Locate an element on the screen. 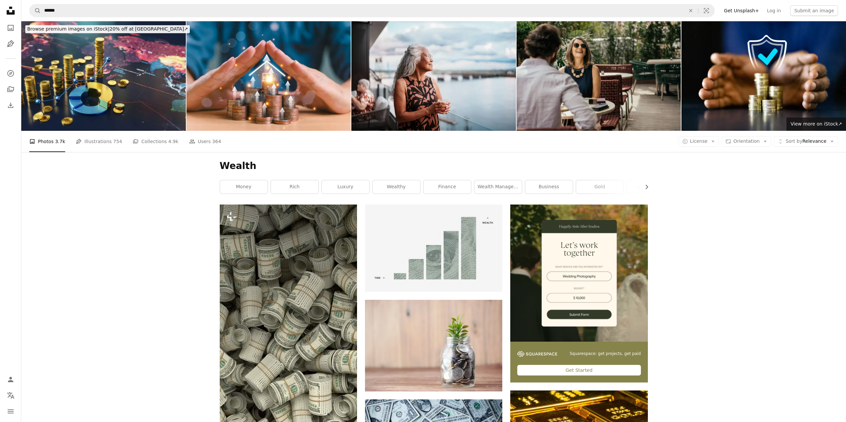  a: rich is located at coordinates (294, 187).